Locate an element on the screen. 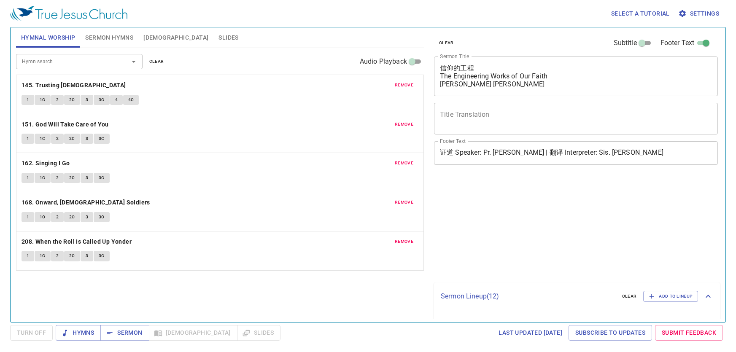  button: Sermon is located at coordinates (124, 333).